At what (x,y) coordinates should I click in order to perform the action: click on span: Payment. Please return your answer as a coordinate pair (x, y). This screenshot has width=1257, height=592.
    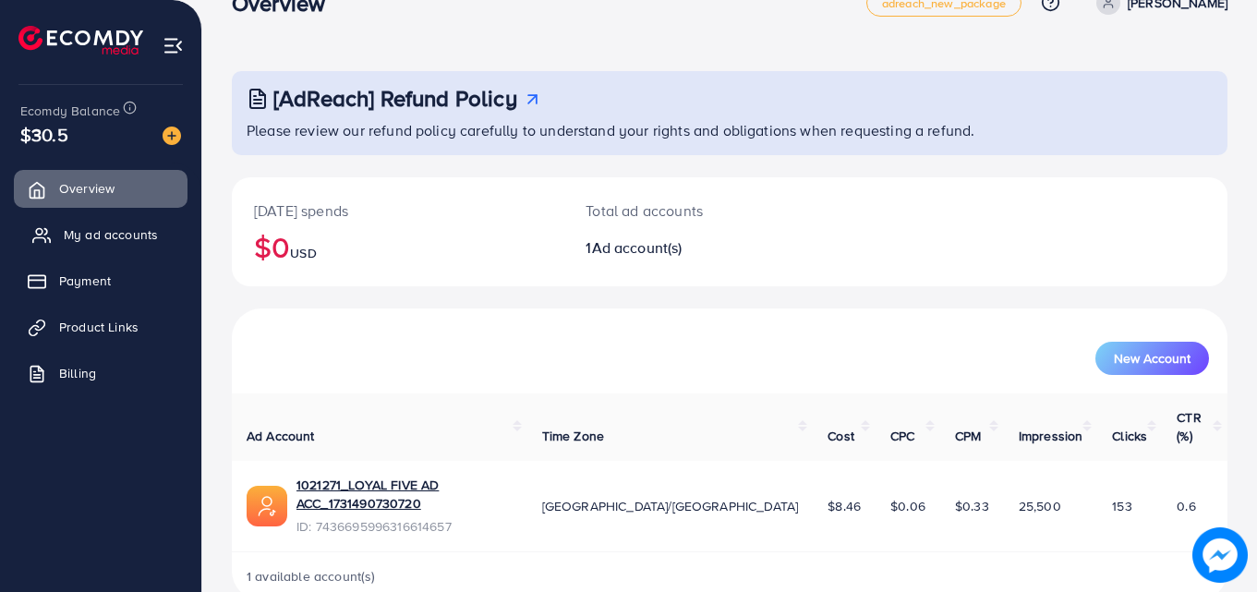
    Looking at the image, I should click on (85, 281).